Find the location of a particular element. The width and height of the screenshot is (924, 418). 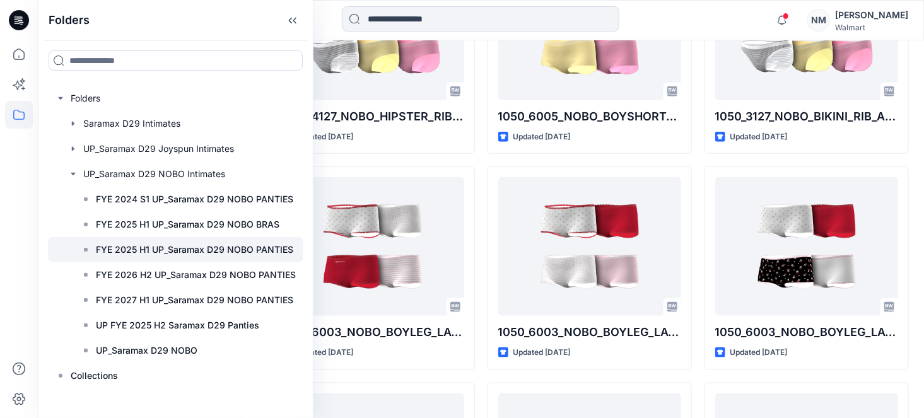

p: 1050_6003_NOBO_BOYLEG_LACE_ADM_OPT1-REVISED is located at coordinates (590, 333).